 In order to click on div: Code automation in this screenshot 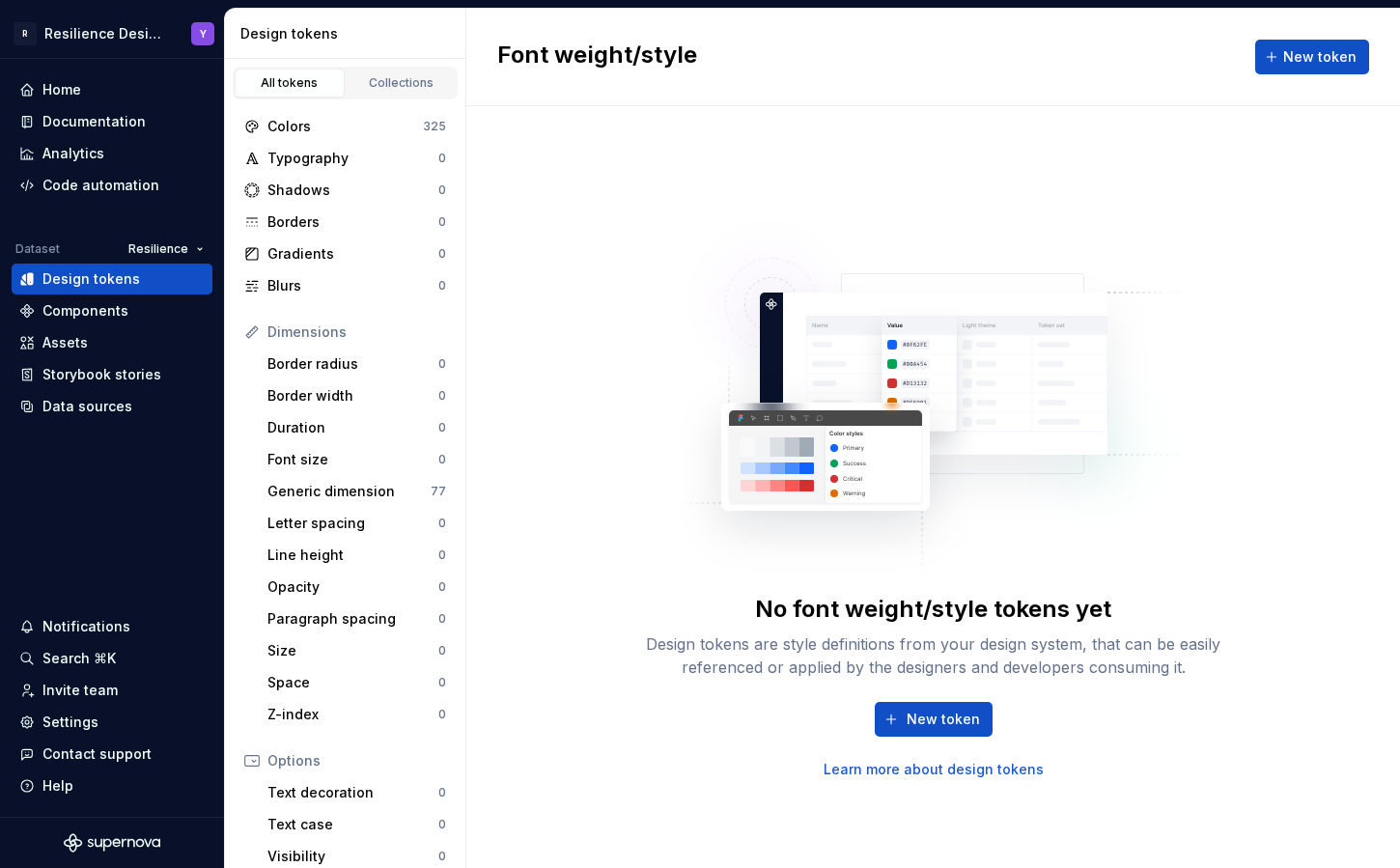, I will do `click(101, 186)`.